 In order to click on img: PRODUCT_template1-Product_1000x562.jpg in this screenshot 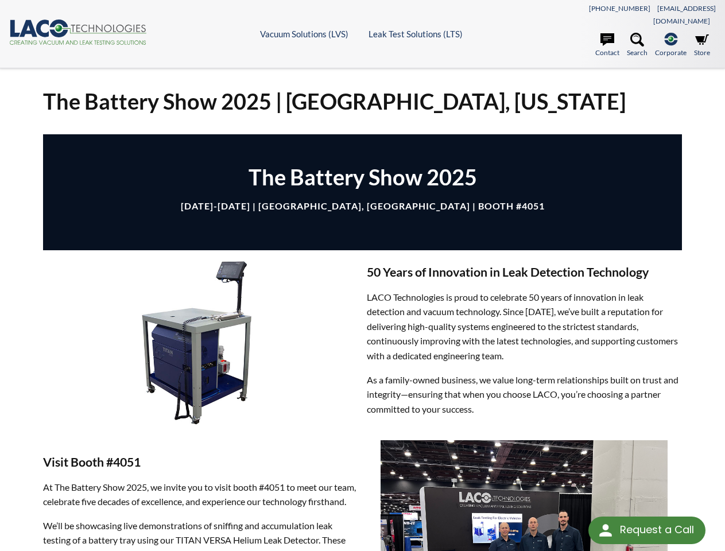, I will do `click(200, 339)`.